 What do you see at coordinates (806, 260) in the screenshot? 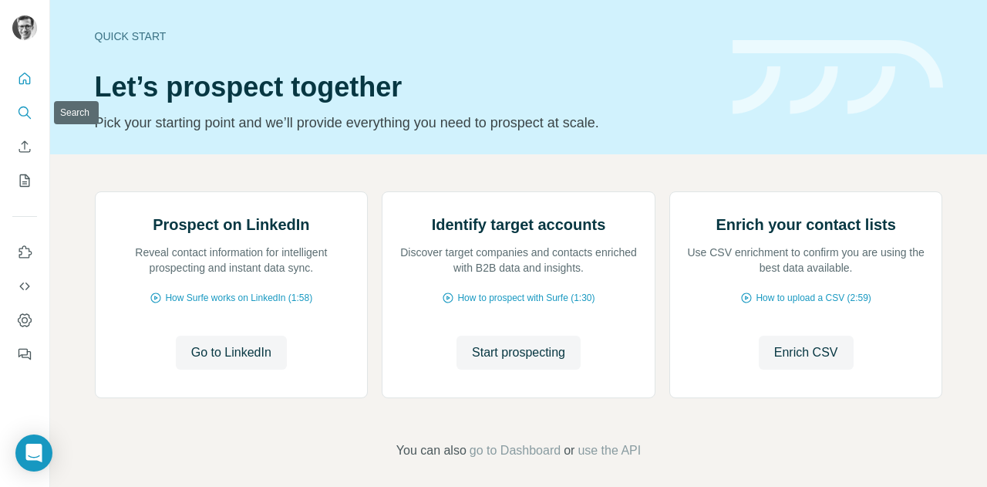
I see `p: Use CSV enrichment to confirm you are using the best data available.` at bounding box center [806, 260].